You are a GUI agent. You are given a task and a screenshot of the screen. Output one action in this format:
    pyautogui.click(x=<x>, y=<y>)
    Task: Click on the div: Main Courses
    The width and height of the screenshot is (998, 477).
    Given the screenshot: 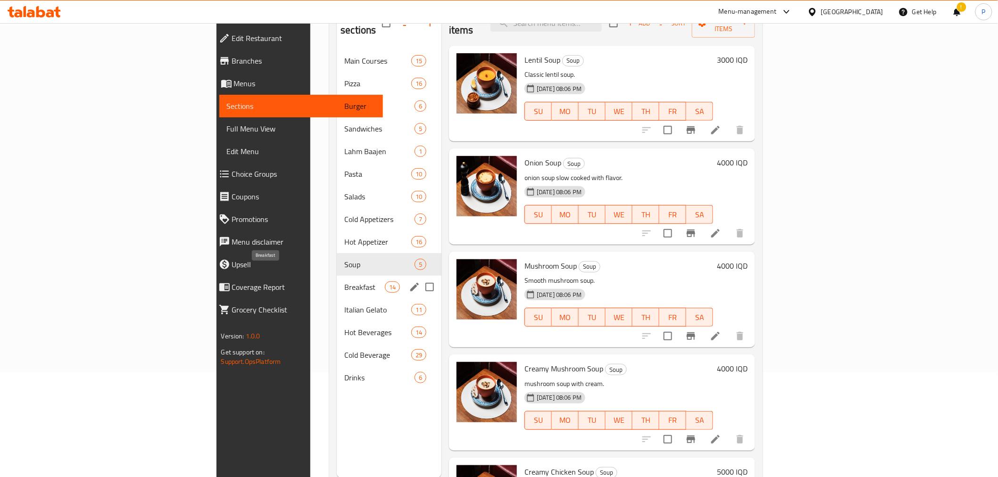 What is the action you would take?
    pyautogui.click(x=377, y=61)
    